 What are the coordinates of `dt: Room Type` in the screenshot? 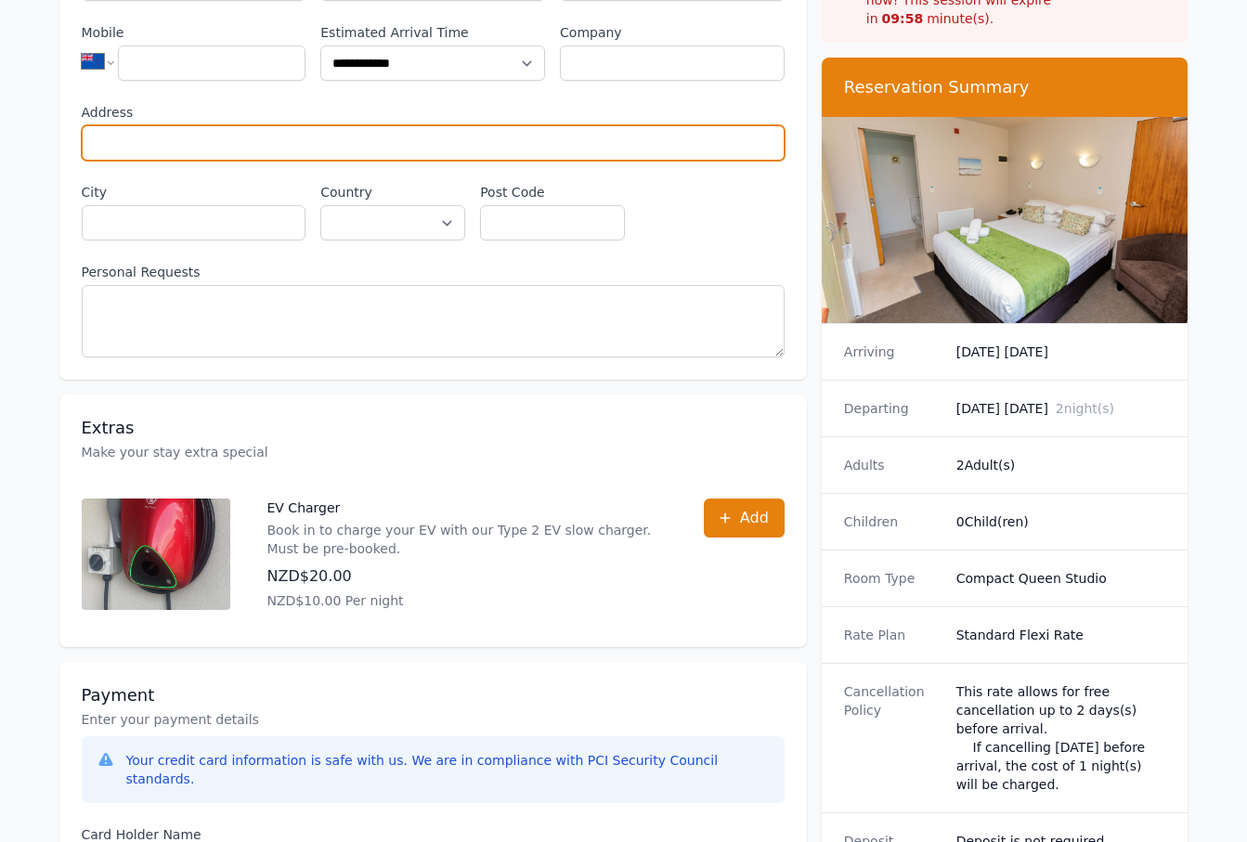 It's located at (893, 579).